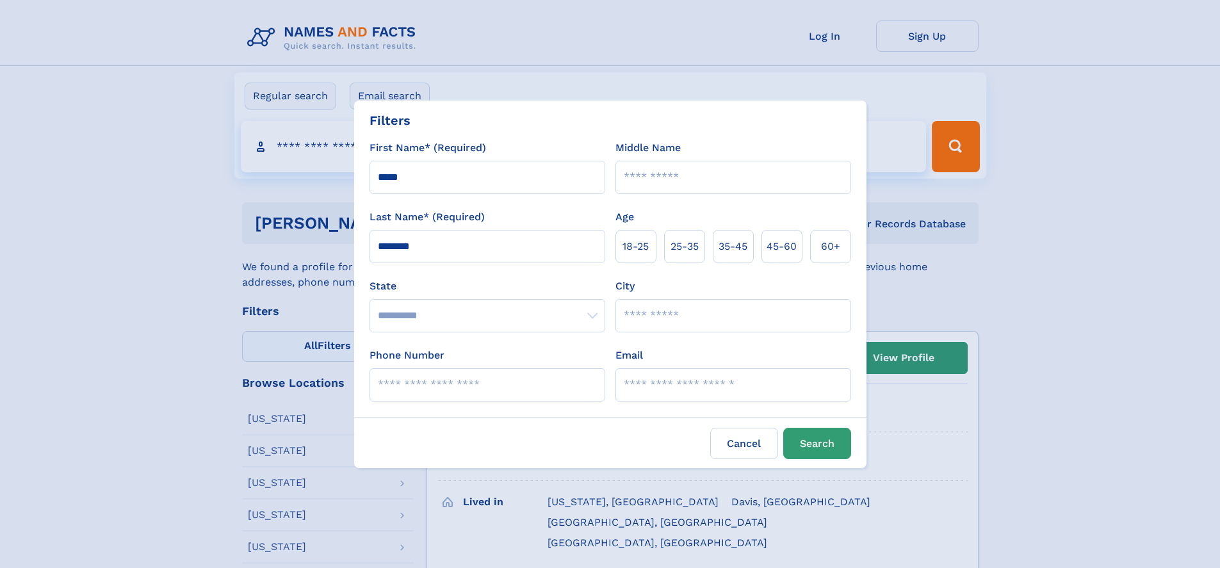 The width and height of the screenshot is (1220, 568). Describe the element at coordinates (624, 217) in the screenshot. I see `label: Age` at that location.